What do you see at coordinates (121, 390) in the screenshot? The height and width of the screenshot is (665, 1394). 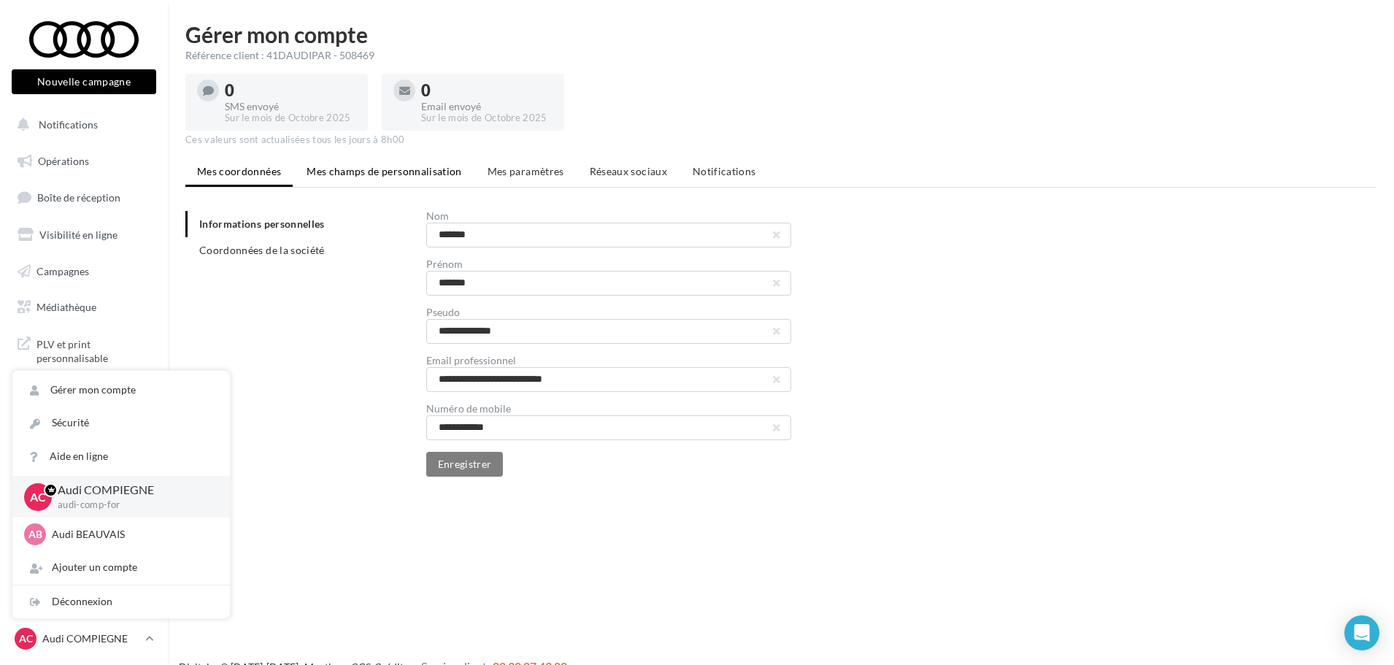 I see `a: Gérer mon compte` at bounding box center [121, 390].